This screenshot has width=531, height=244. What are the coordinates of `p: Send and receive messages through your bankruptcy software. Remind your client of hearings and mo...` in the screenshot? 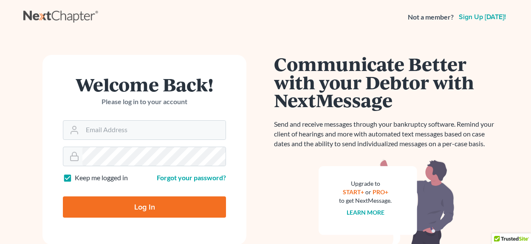 It's located at (387, 134).